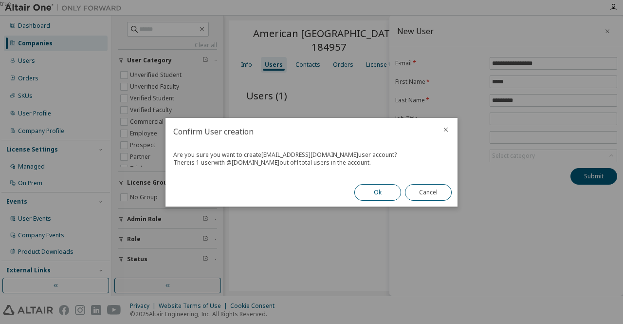 The height and width of the screenshot is (324, 623). Describe the element at coordinates (300, 131) in the screenshot. I see `h2: Confirm User creation` at that location.